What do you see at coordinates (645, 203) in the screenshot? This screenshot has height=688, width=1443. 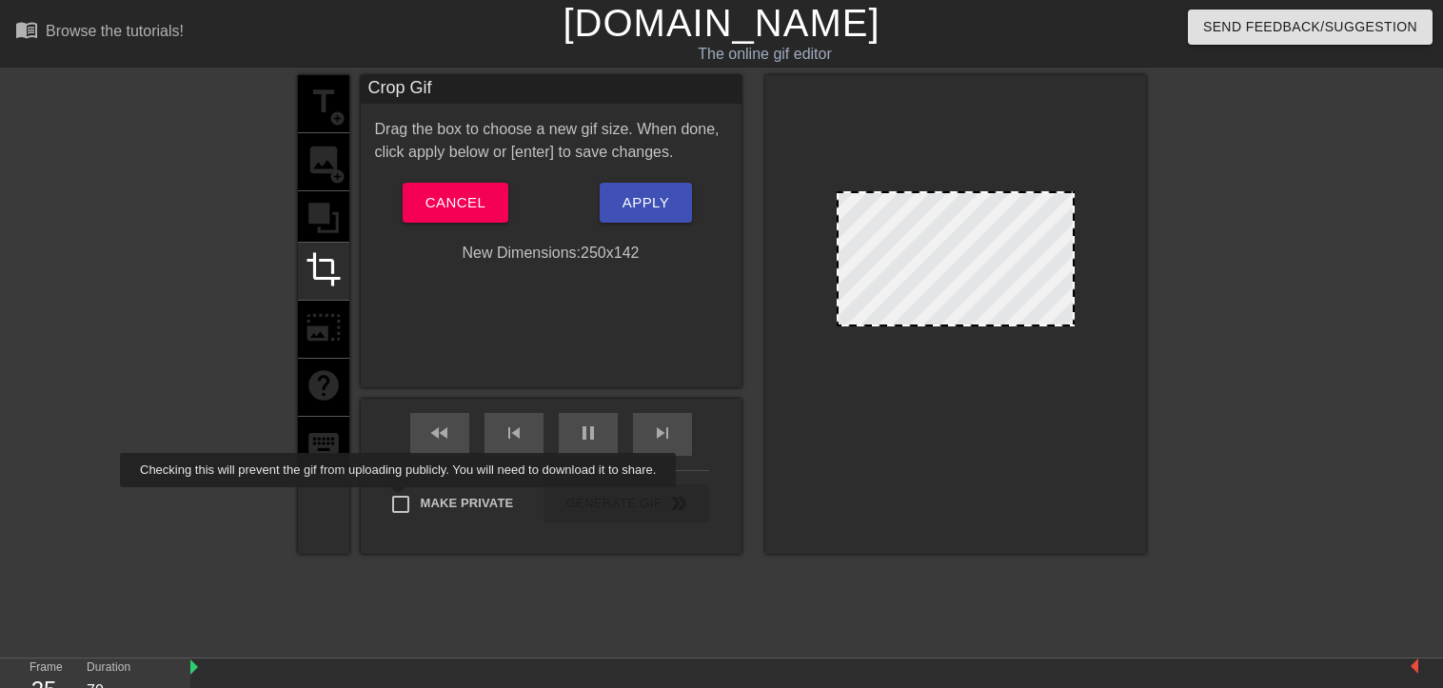 I see `span: Apply` at bounding box center [645, 203].